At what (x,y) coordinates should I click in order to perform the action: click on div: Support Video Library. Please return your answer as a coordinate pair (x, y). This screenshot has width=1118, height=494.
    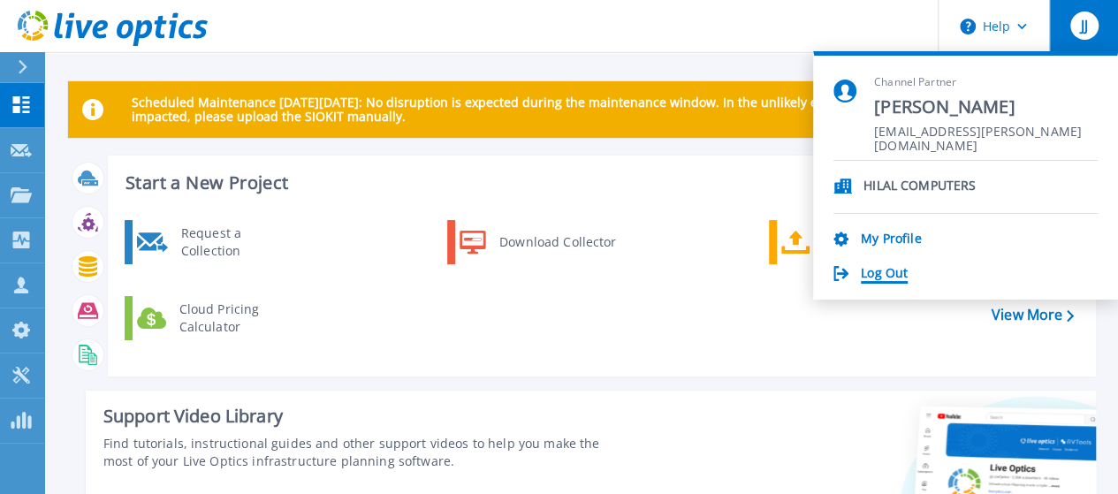
    Looking at the image, I should click on (366, 416).